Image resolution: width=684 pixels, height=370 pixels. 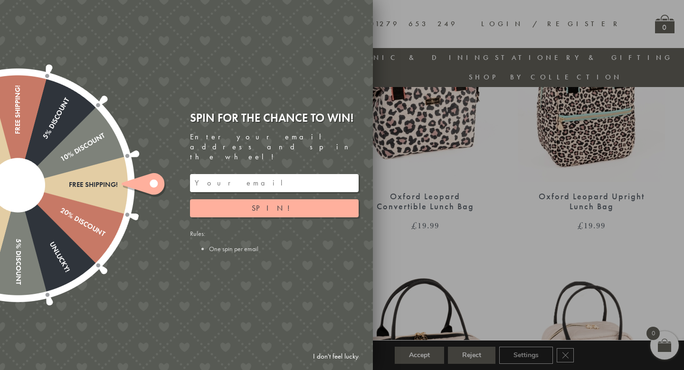 What do you see at coordinates (274, 208) in the screenshot?
I see `span: Spin!` at bounding box center [274, 208].